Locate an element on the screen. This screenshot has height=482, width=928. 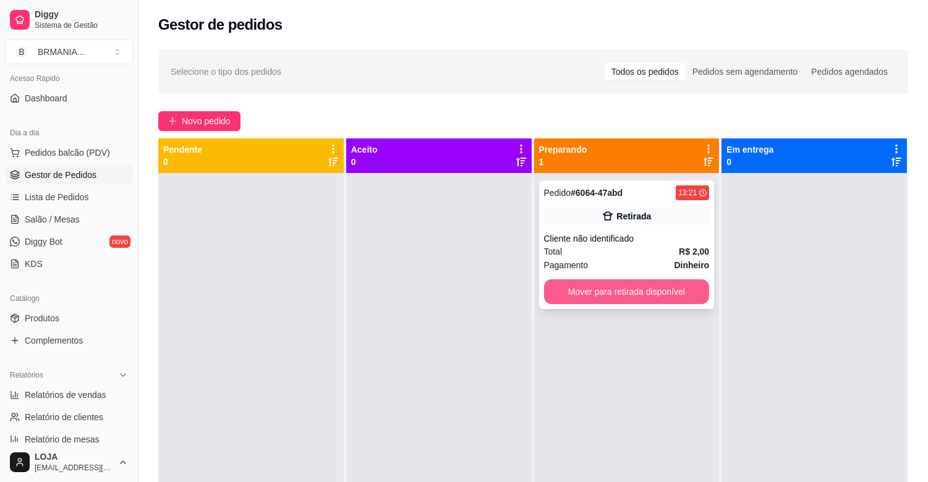
strong: Dinheiro is located at coordinates (691, 265).